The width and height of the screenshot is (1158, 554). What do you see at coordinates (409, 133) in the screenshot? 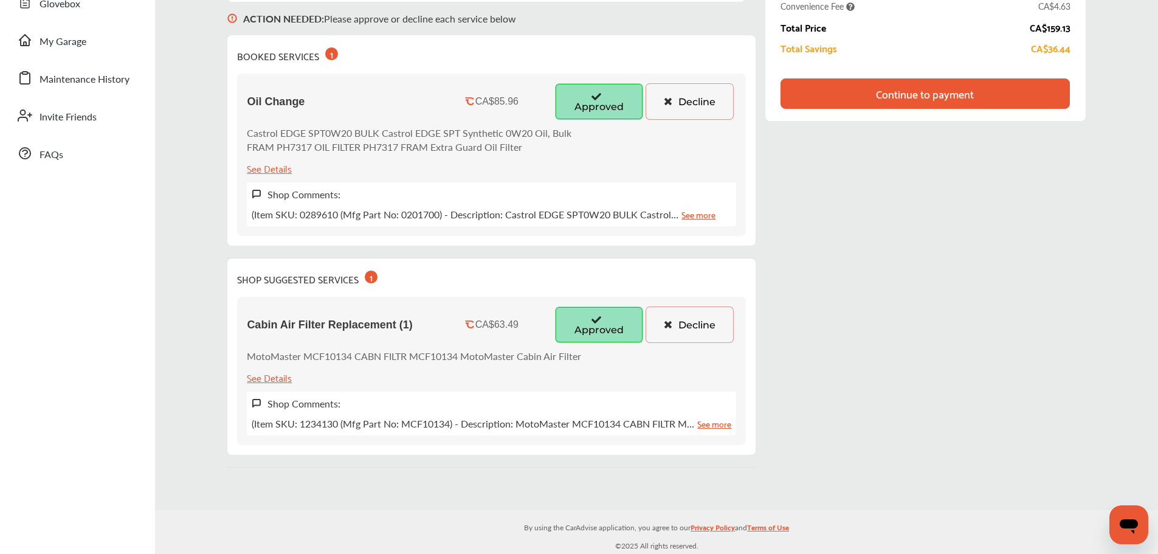
I see `p: Castrol EDGE SPT0W20 BULK Castrol EDGE SPT Synthetic 0W20 Oil, Bulk` at bounding box center [409, 133].